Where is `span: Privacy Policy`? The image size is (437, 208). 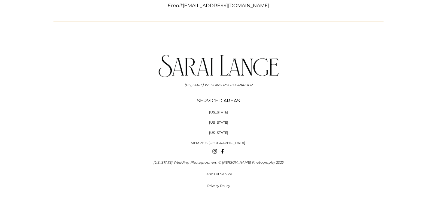 span: Privacy Policy is located at coordinates (218, 186).